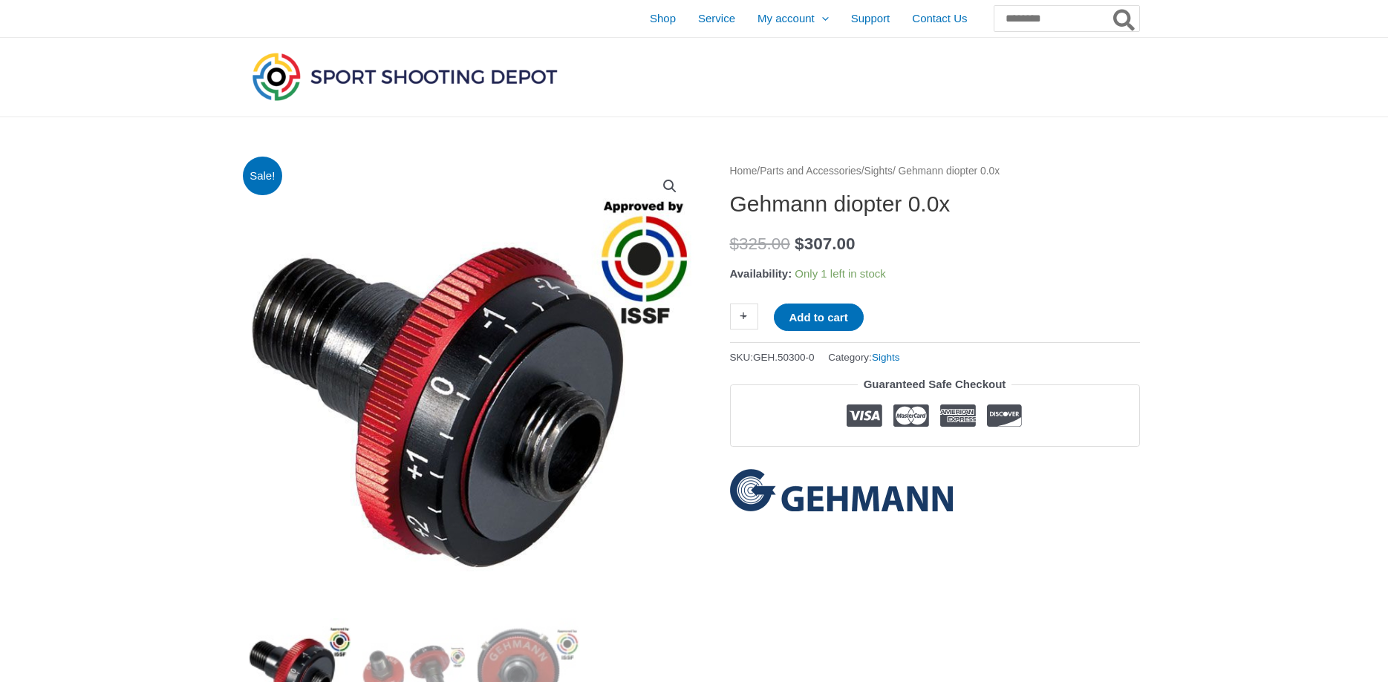 The height and width of the screenshot is (682, 1388). What do you see at coordinates (935, 385) in the screenshot?
I see `legend: Guaranteed Safe Checkout` at bounding box center [935, 385].